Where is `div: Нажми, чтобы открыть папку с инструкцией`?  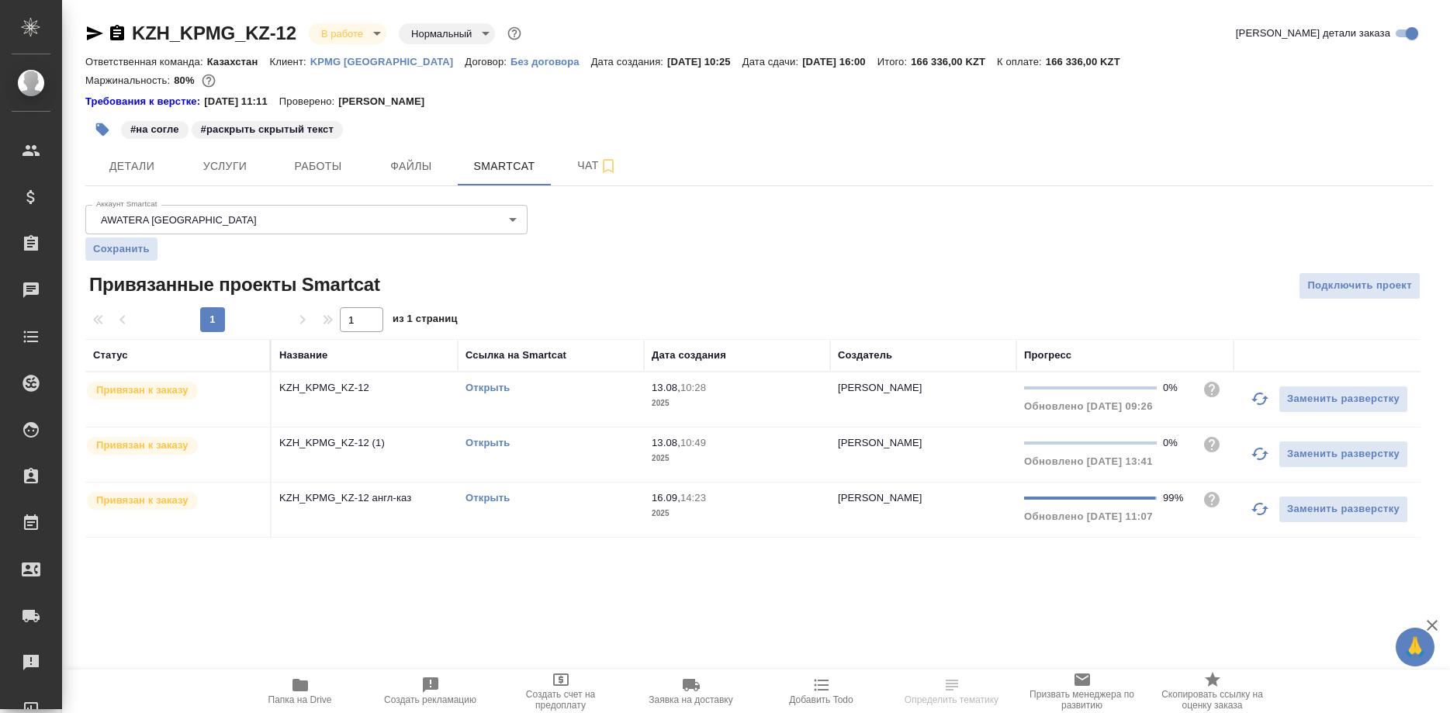 div: Нажми, чтобы открыть папку с инструкцией is located at coordinates (144, 102).